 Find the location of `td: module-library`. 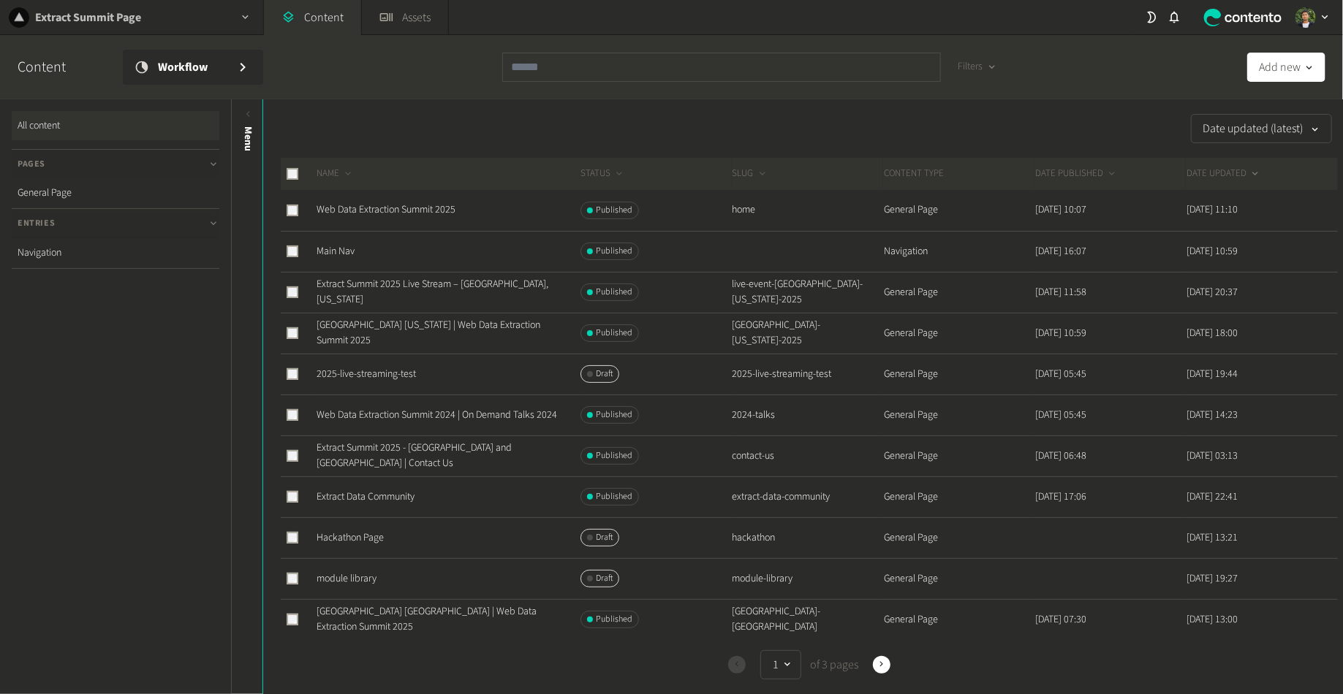

td: module-library is located at coordinates (807, 579).